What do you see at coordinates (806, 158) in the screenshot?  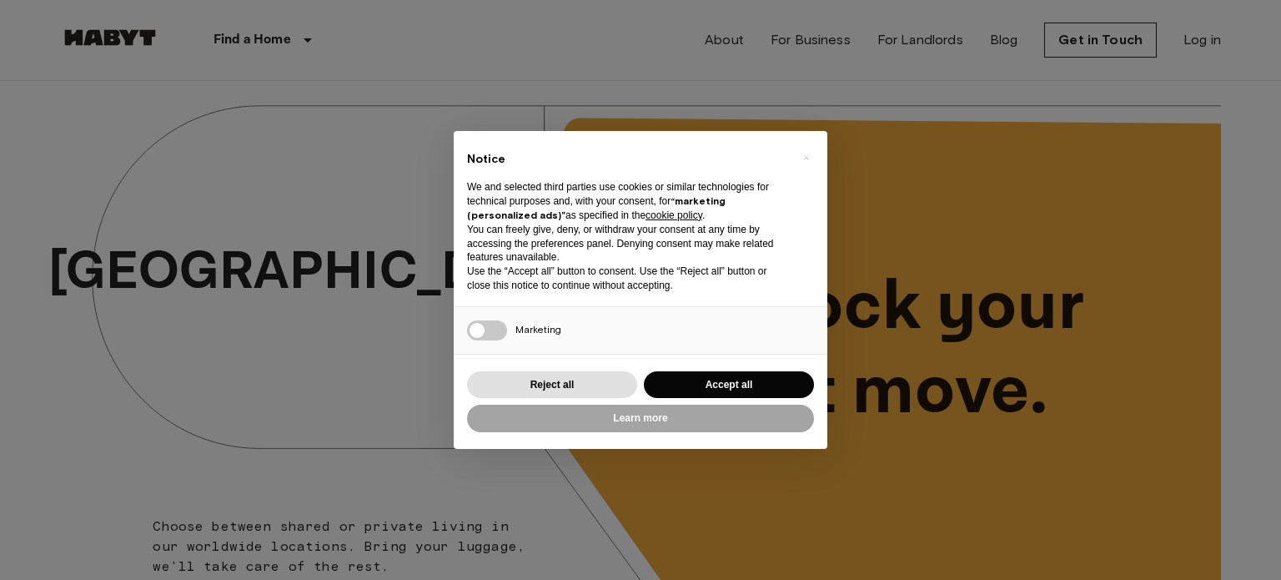 I see `button: Close this notice` at bounding box center [806, 158].